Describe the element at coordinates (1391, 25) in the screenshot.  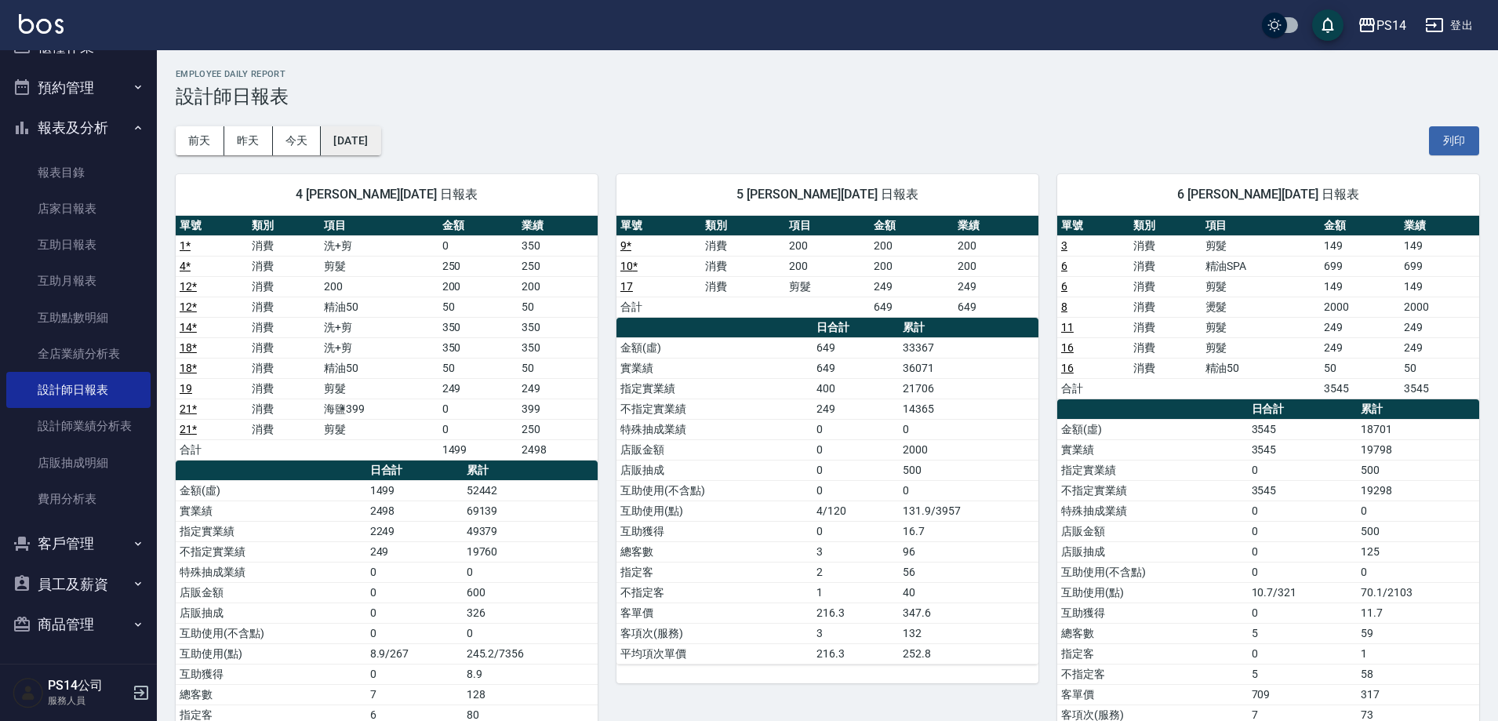
I see `div: PS14` at that location.